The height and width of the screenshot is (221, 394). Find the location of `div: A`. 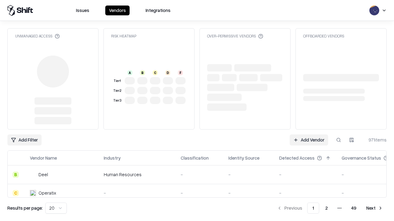

div: A is located at coordinates (130, 73).